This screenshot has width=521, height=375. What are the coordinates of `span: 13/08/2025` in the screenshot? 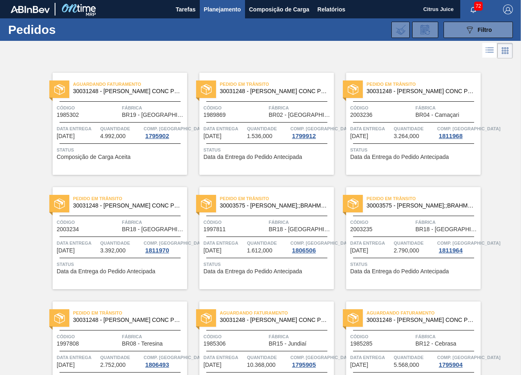 It's located at (359, 364).